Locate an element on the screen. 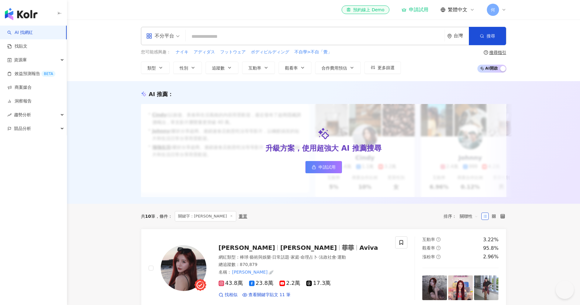 The width and height of the screenshot is (580, 305). a: 預約線上 Demo is located at coordinates (366, 10).